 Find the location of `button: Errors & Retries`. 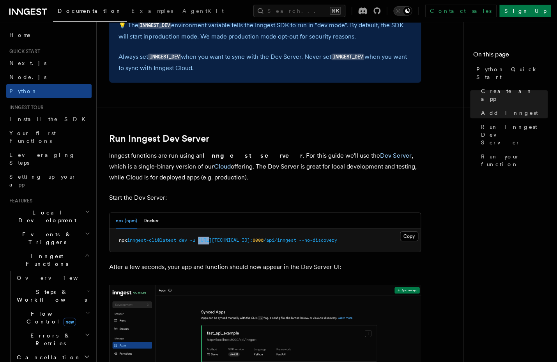

button: Errors & Retries is located at coordinates (53, 340).